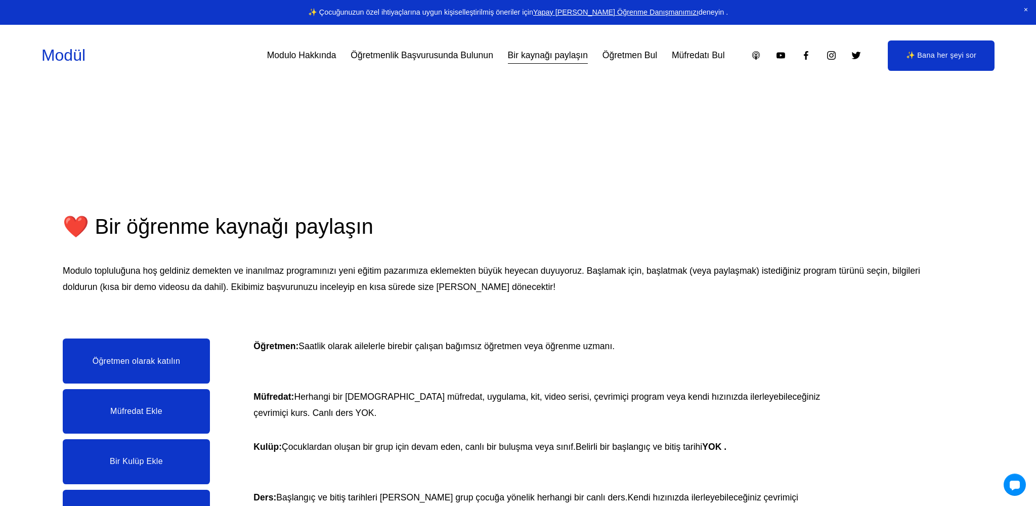 This screenshot has height=506, width=1036. What do you see at coordinates (941, 56) in the screenshot?
I see `a: ✨ Bana her şeyi sor` at bounding box center [941, 56].